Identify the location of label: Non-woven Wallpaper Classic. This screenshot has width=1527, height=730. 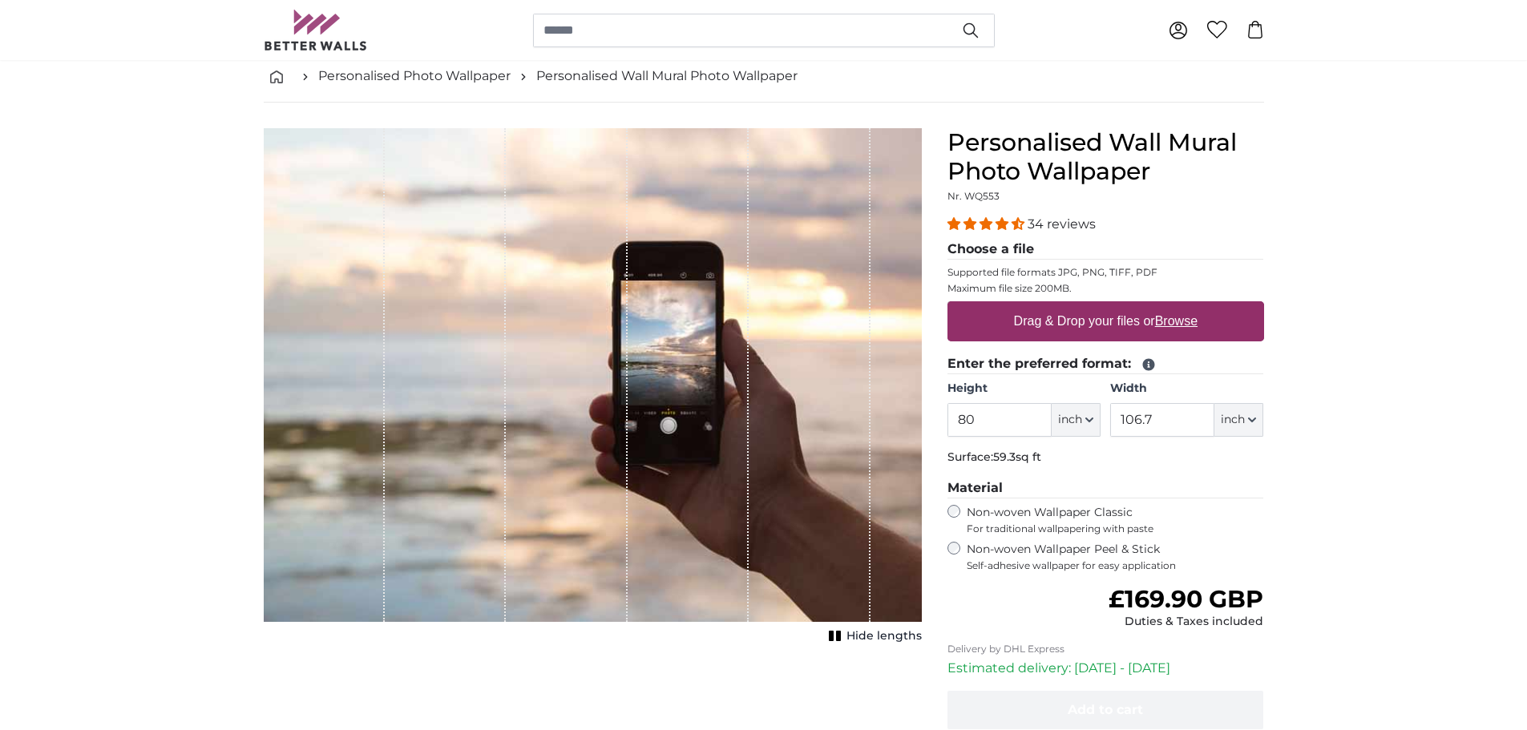
(1115, 520).